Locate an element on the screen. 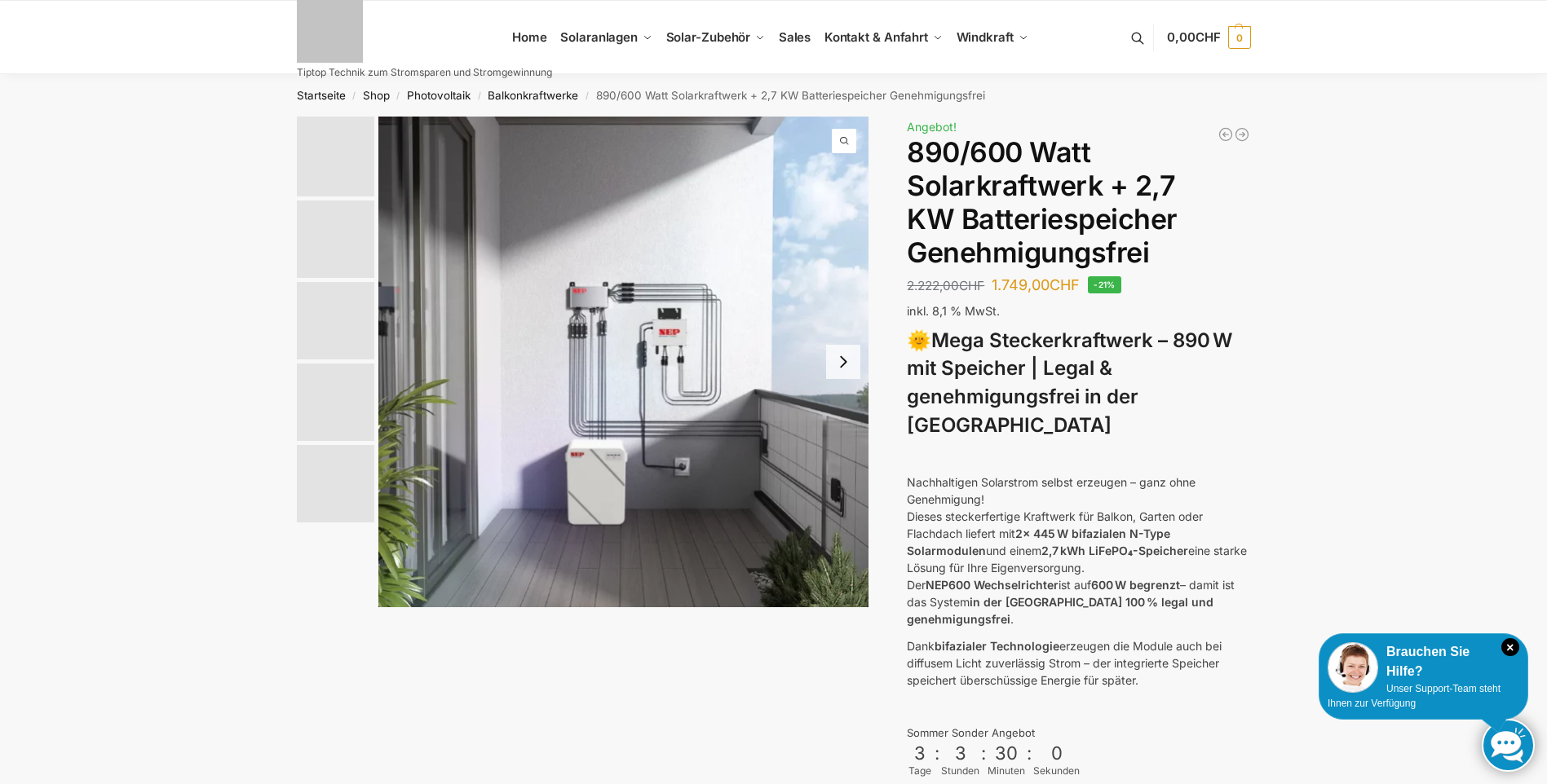 The image size is (1547, 784). a: Kontakt & Anfahrt is located at coordinates (883, 38).